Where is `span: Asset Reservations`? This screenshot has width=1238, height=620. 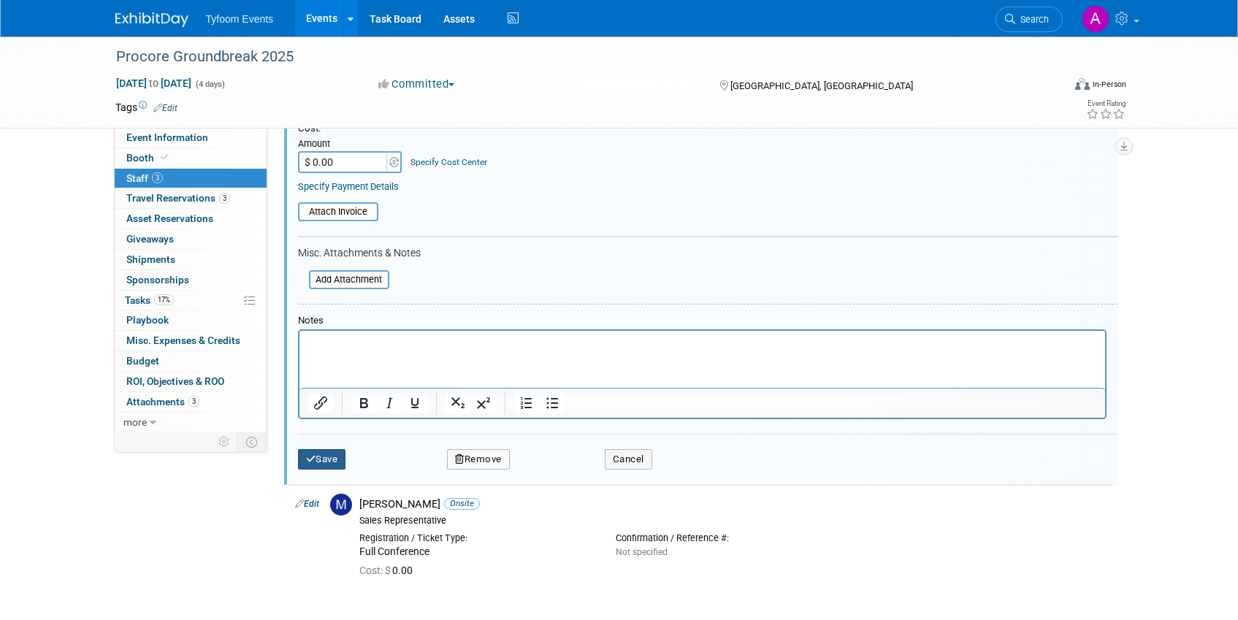
span: Asset Reservations is located at coordinates (169, 218).